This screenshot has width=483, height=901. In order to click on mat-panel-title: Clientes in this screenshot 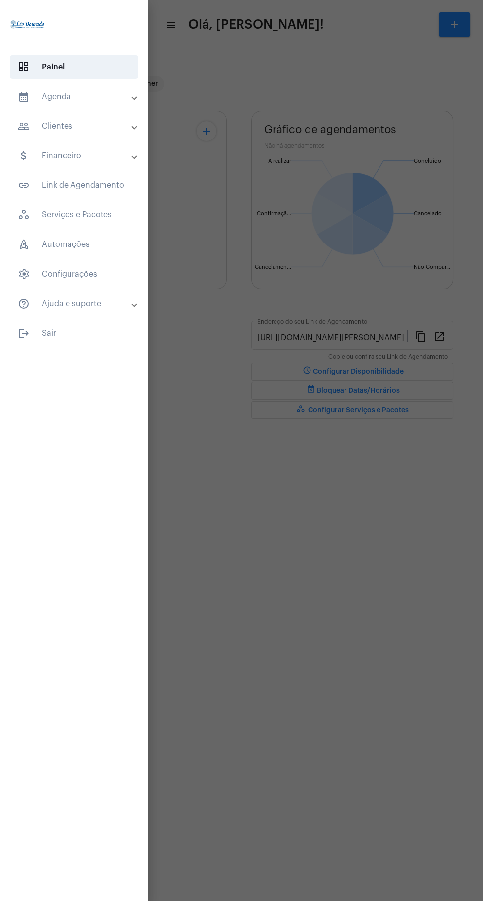, I will do `click(75, 126)`.